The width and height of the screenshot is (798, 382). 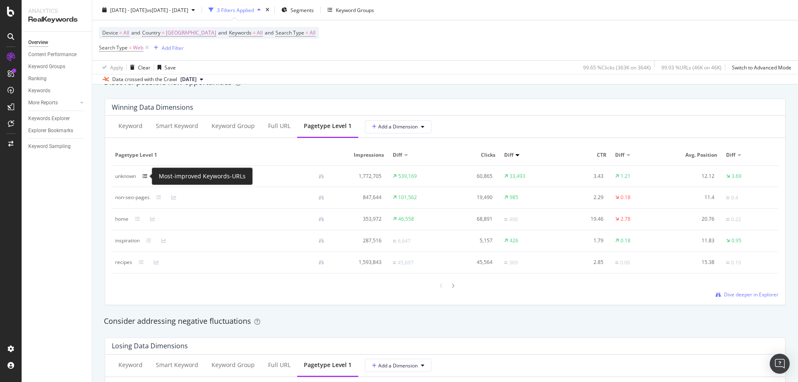 What do you see at coordinates (445, 321) in the screenshot?
I see `div: Consider addressing negative fluctuations` at bounding box center [445, 321].